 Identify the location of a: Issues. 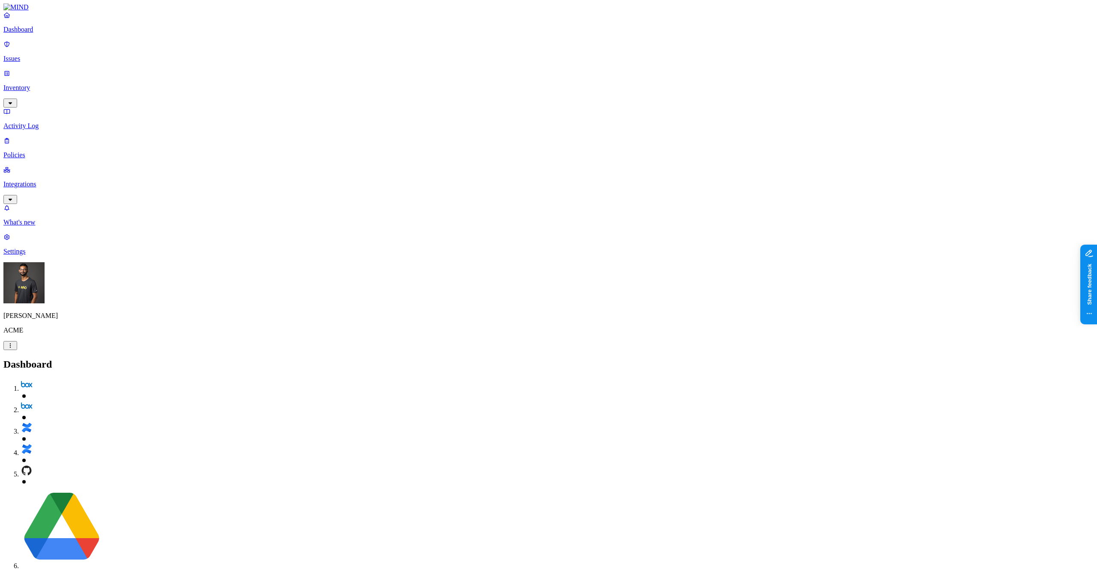
(549, 51).